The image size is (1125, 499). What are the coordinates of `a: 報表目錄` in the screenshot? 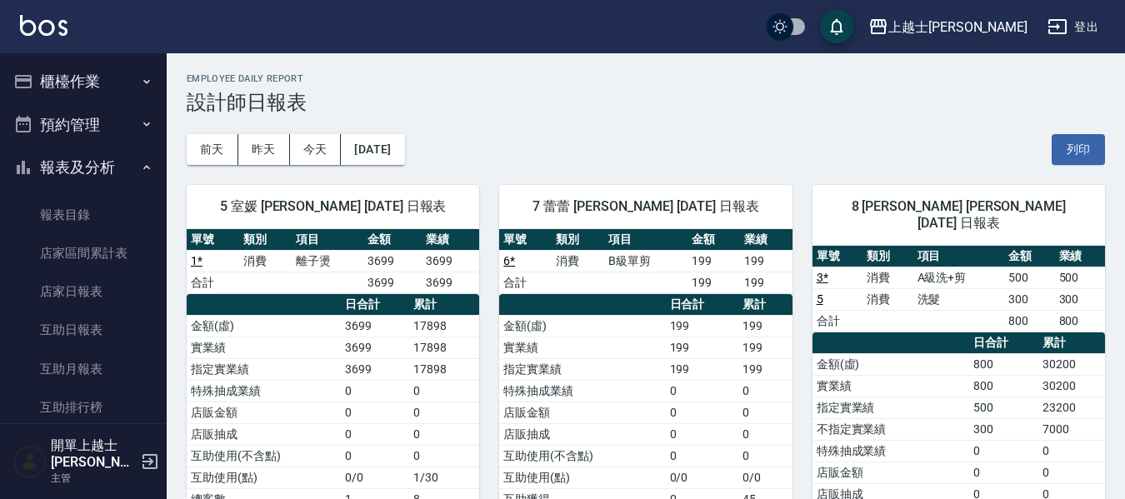 It's located at (83, 215).